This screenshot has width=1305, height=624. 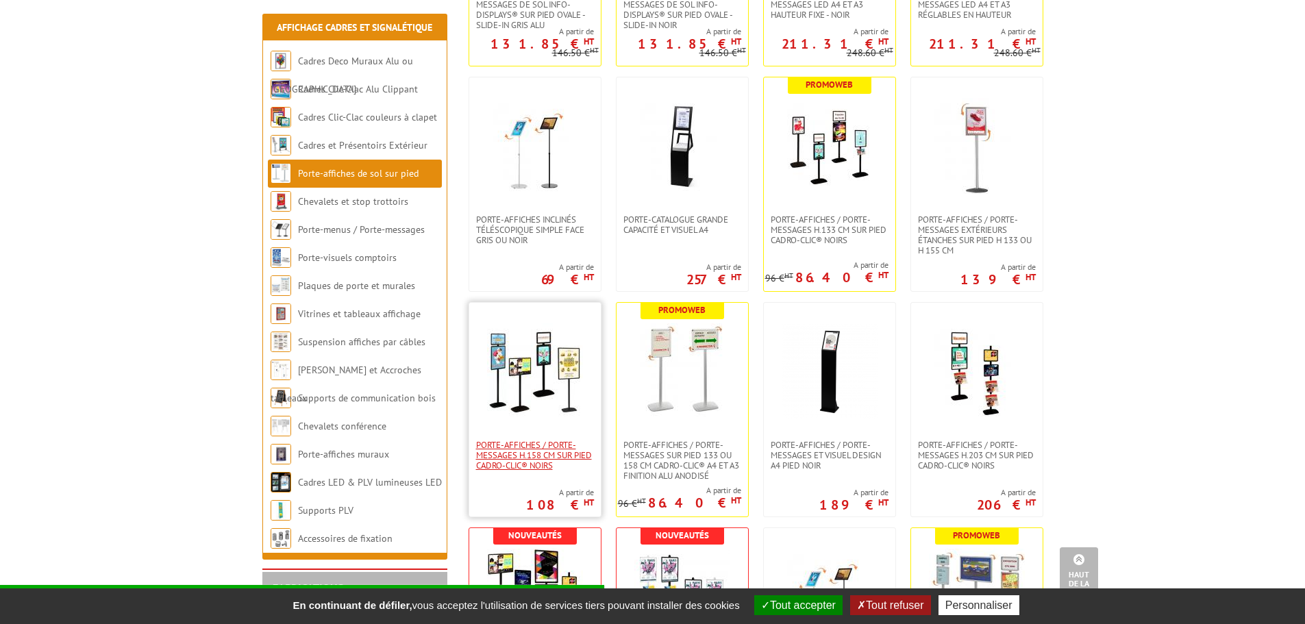 What do you see at coordinates (281, 201) in the screenshot?
I see `img: Chevalets et stop trottoirs` at bounding box center [281, 201].